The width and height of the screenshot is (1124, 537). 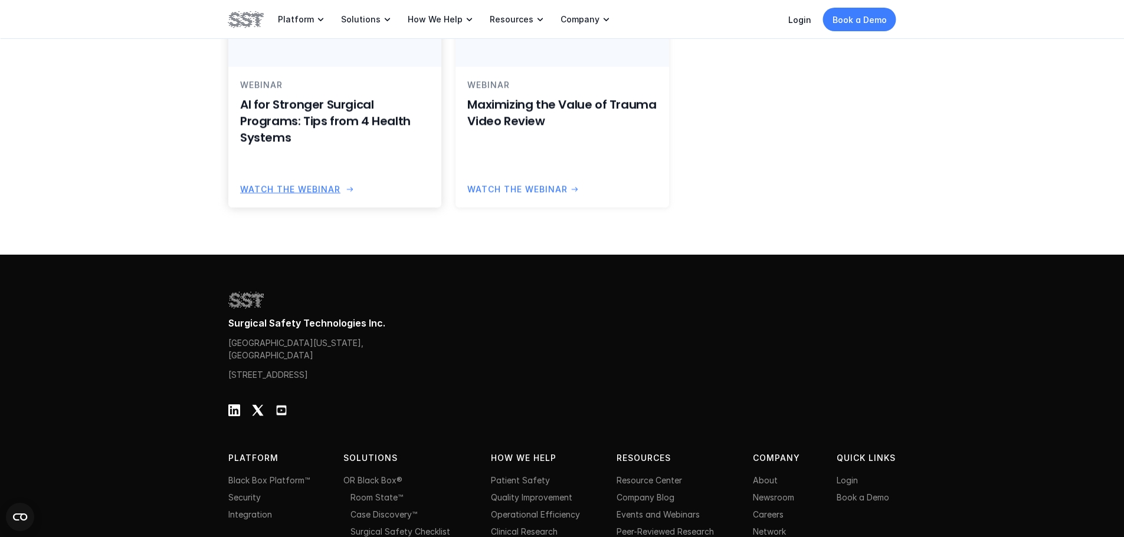 I want to click on img: Youtube Logo, so click(x=281, y=411).